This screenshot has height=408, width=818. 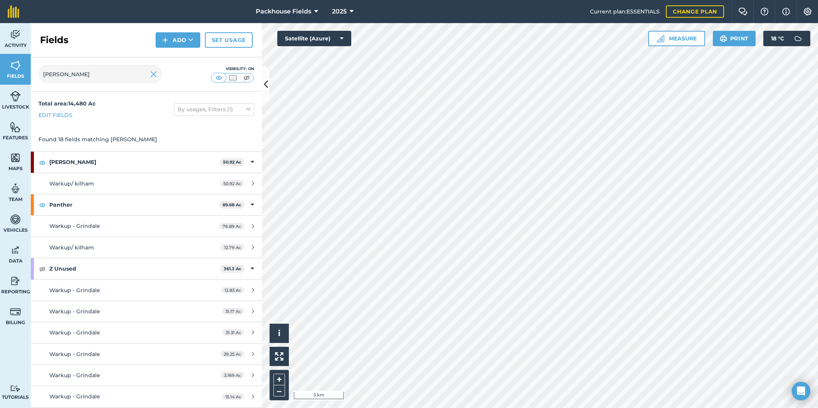 What do you see at coordinates (232, 375) in the screenshot?
I see `span: 3.169 Ac` at bounding box center [232, 375].